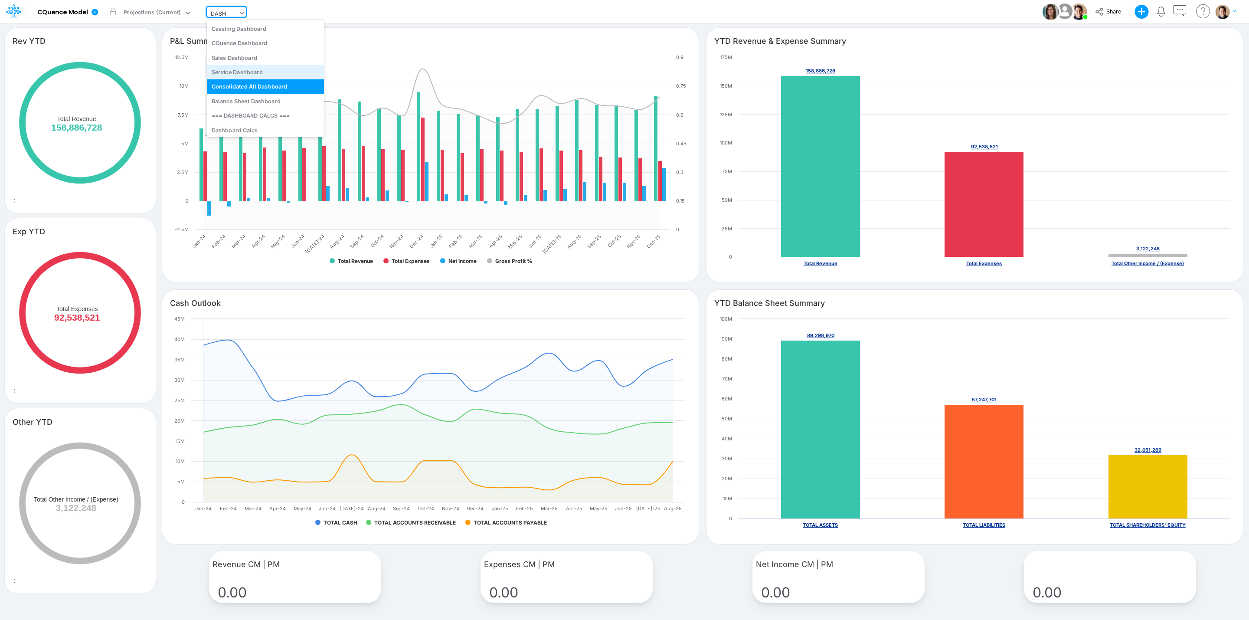 This screenshot has width=1249, height=620. What do you see at coordinates (1148, 450) in the screenshot?
I see `tspan: 32,051,269` at bounding box center [1148, 450].